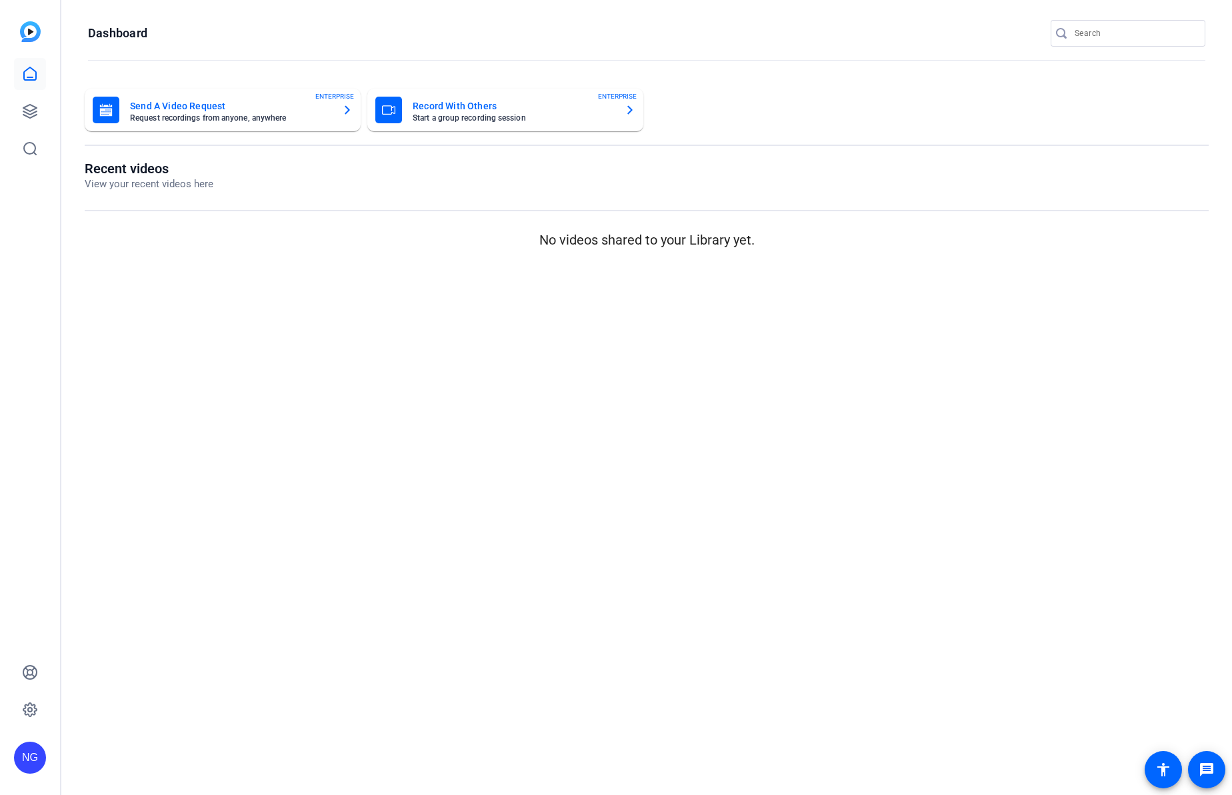  What do you see at coordinates (647, 240) in the screenshot?
I see `p: No videos shared to your Library yet.` at bounding box center [647, 240].